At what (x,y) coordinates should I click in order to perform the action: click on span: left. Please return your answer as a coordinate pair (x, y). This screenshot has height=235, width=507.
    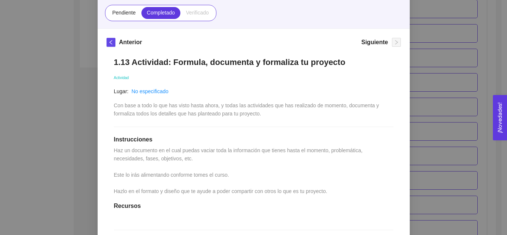
    Looking at the image, I should click on (111, 42).